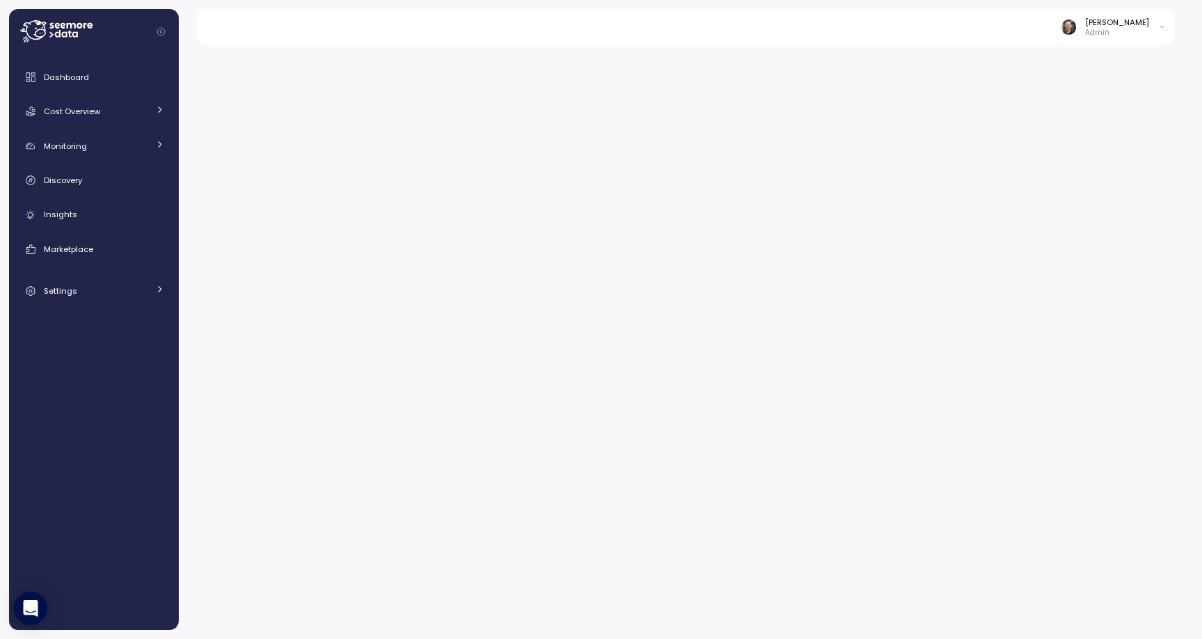  What do you see at coordinates (94, 291) in the screenshot?
I see `a: Settings` at bounding box center [94, 291].